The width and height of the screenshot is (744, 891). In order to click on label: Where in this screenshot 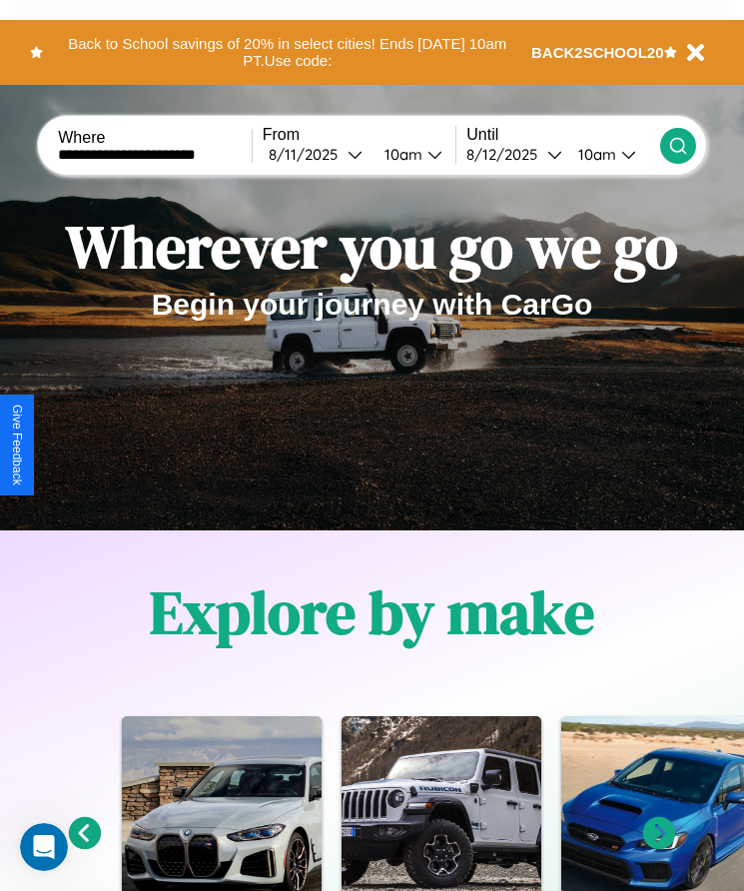, I will do `click(155, 138)`.